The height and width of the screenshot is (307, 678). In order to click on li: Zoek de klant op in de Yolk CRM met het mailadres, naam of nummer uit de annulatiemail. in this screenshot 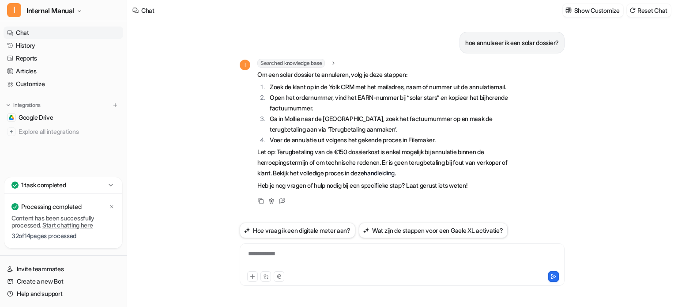, I will do `click(391, 87)`.